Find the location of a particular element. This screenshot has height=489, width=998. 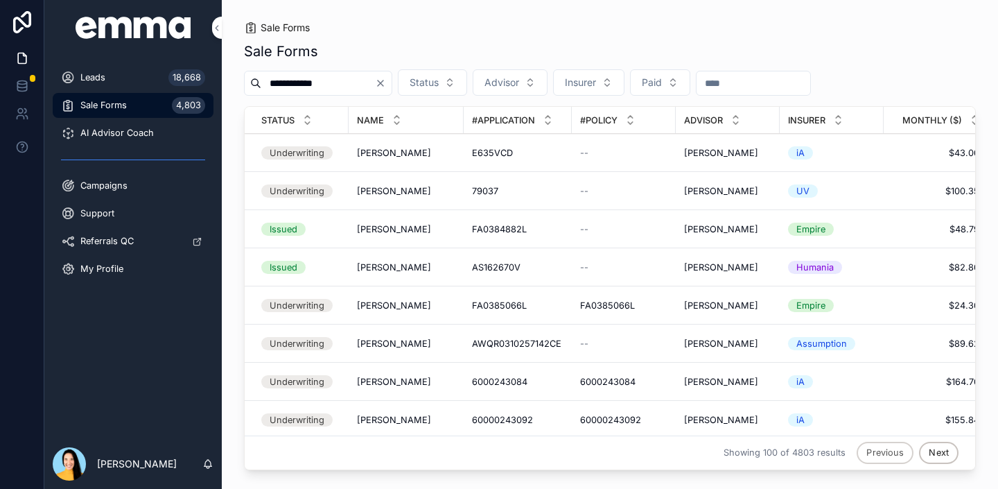

span: 60000243092 is located at coordinates (611, 419).